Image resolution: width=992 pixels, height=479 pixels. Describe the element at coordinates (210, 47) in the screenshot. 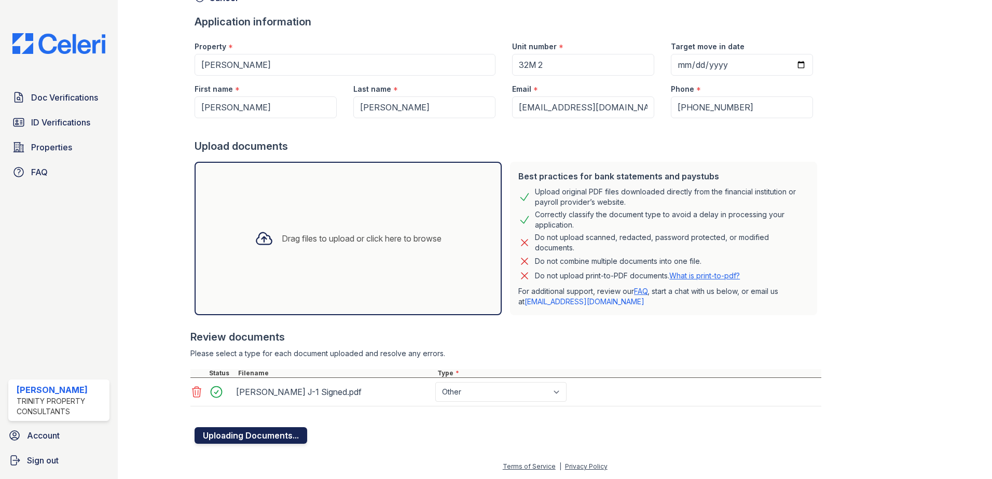

I see `label: Property` at that location.